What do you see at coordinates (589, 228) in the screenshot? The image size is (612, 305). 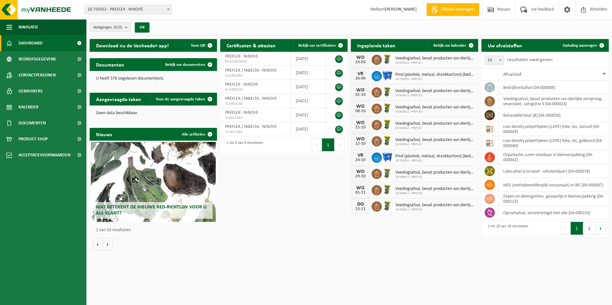 I see `button: 2` at bounding box center [589, 228].